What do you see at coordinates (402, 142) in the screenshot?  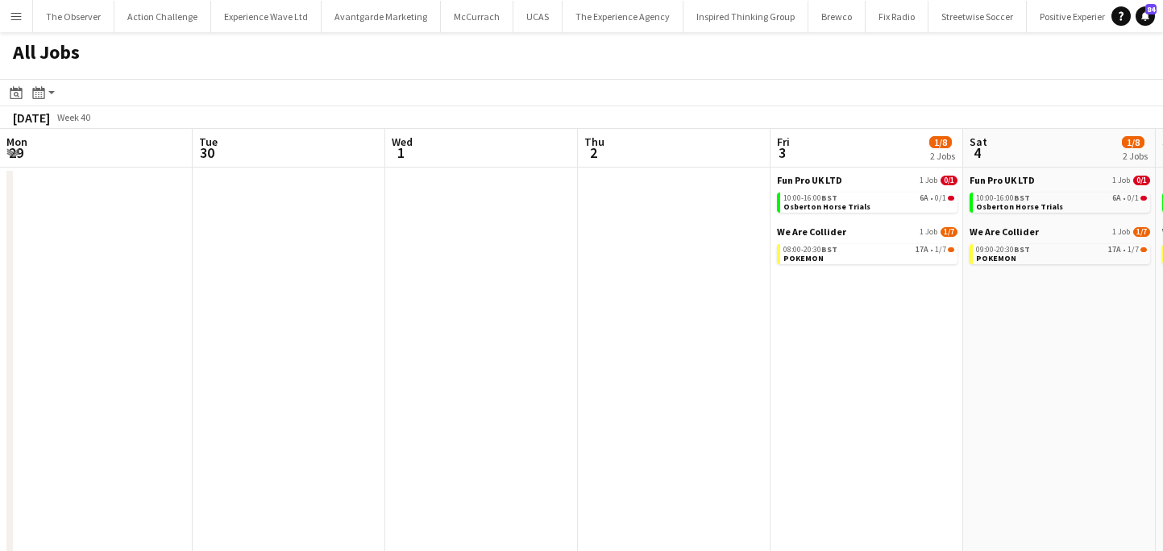 I see `span: Wed` at bounding box center [402, 142].